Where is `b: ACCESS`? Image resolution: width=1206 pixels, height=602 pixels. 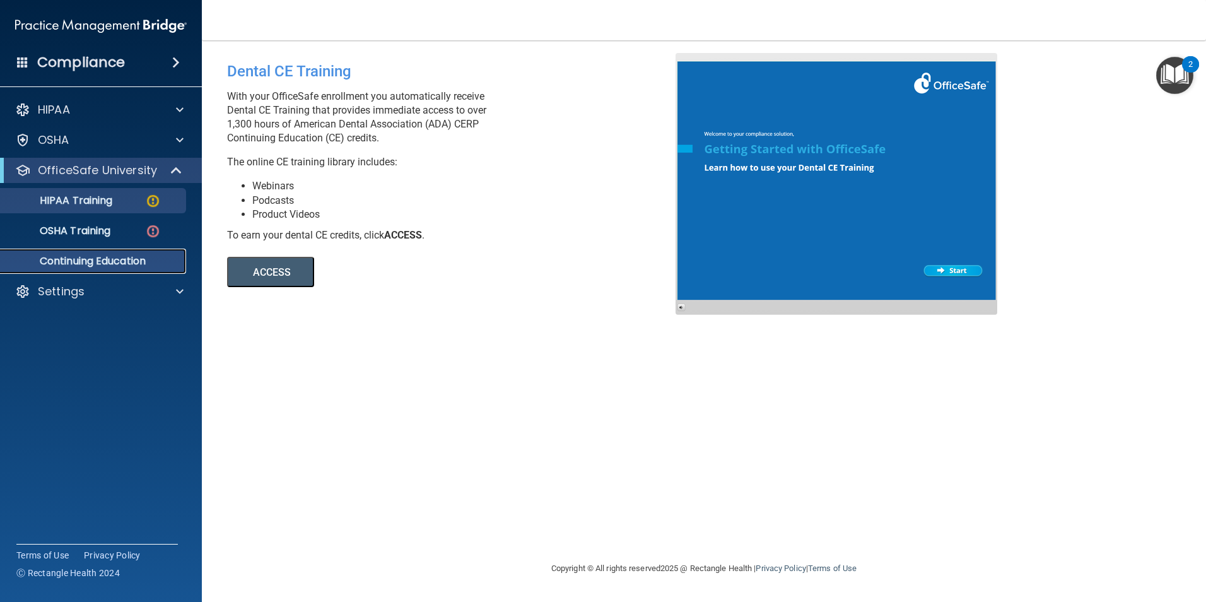
b: ACCESS is located at coordinates (403, 235).